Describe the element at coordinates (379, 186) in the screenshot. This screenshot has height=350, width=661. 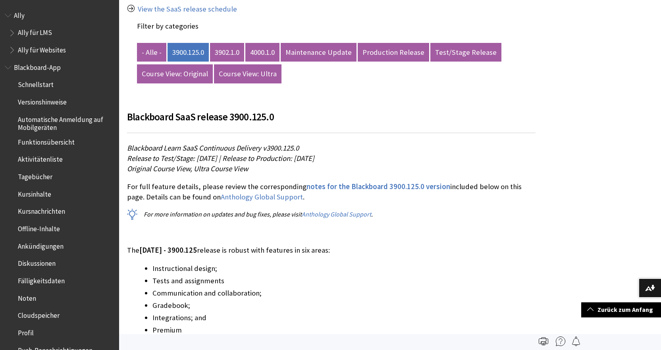
I see `span: notes for the Blackboard 3900.125.0 version` at that location.